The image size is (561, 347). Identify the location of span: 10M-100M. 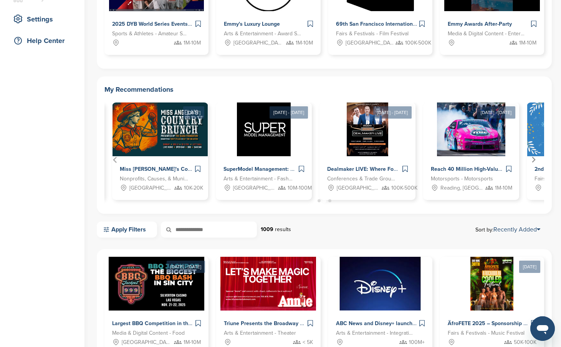
(299, 188).